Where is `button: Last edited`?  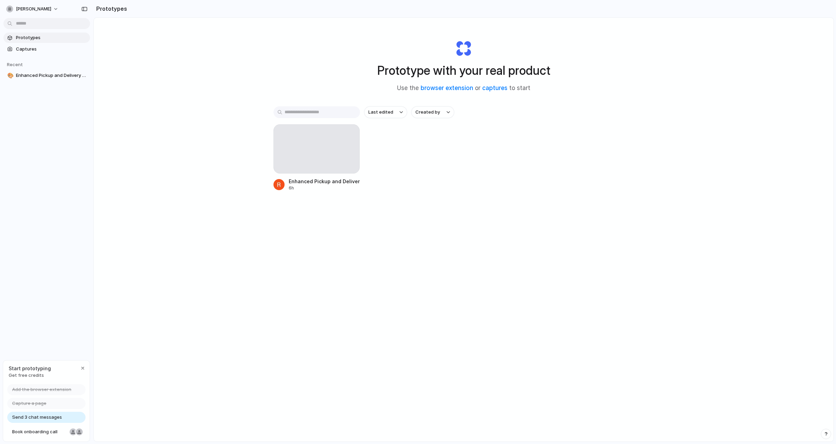
button: Last edited is located at coordinates (385, 112).